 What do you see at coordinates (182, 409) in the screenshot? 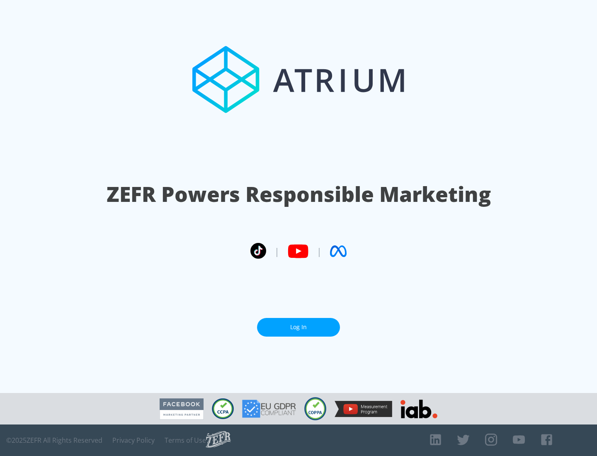
I see `img: Facebook Marketing Partner` at bounding box center [182, 409].